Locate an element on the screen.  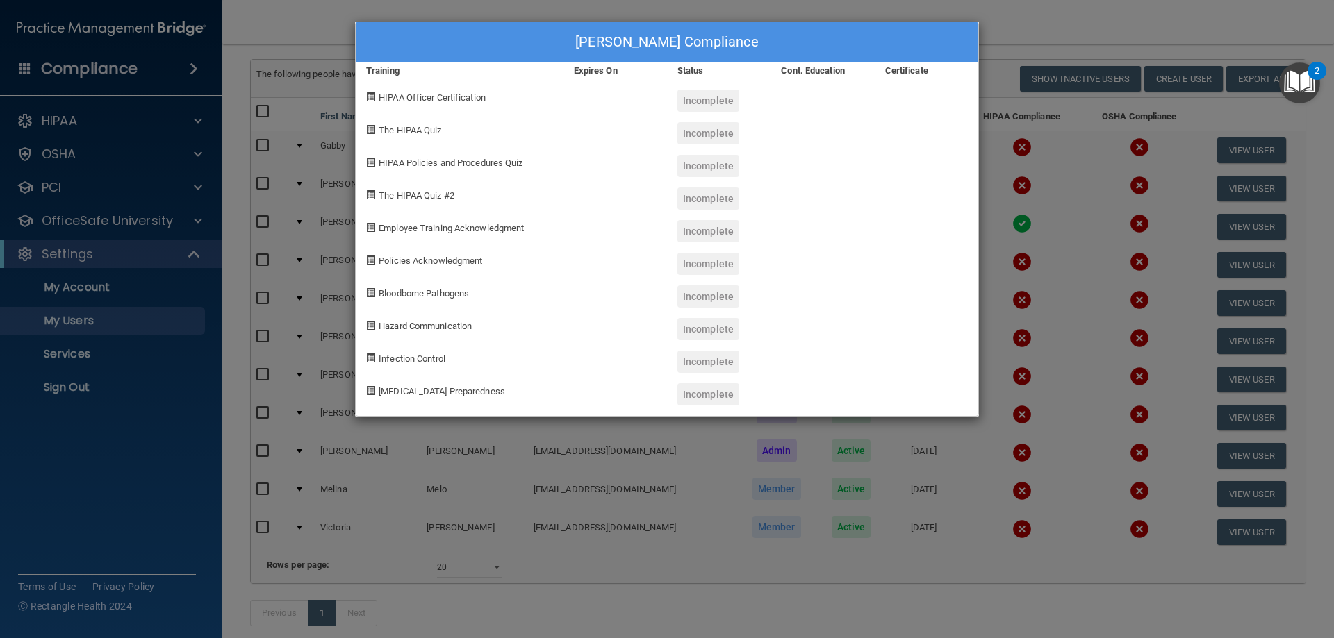
span: Policies Acknowledgment is located at coordinates (430, 260).